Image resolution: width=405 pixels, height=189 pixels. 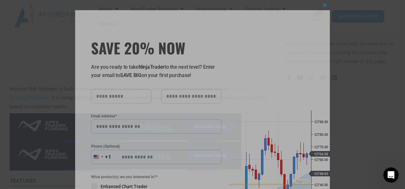 I want to click on span: SAVE 20% NOW, so click(x=156, y=48).